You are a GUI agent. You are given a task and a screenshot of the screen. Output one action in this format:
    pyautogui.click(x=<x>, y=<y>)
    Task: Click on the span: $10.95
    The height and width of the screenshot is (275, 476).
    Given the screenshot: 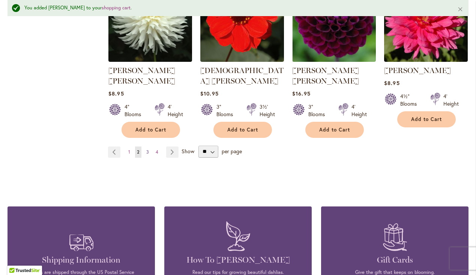 What is the action you would take?
    pyautogui.click(x=209, y=93)
    